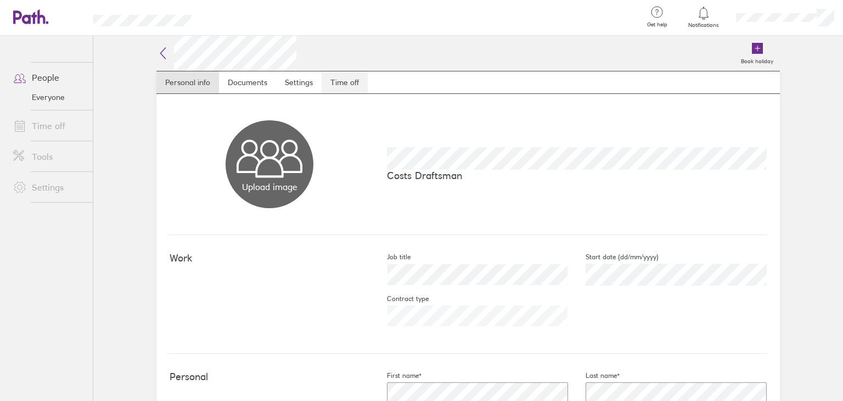  What do you see at coordinates (704, 25) in the screenshot?
I see `span: Notifications` at bounding box center [704, 25].